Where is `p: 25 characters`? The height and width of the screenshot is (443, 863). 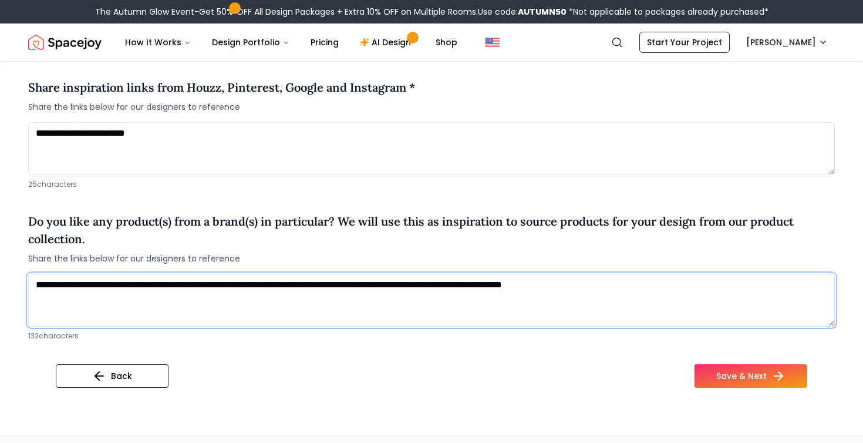
p: 25 characters is located at coordinates (432, 184).